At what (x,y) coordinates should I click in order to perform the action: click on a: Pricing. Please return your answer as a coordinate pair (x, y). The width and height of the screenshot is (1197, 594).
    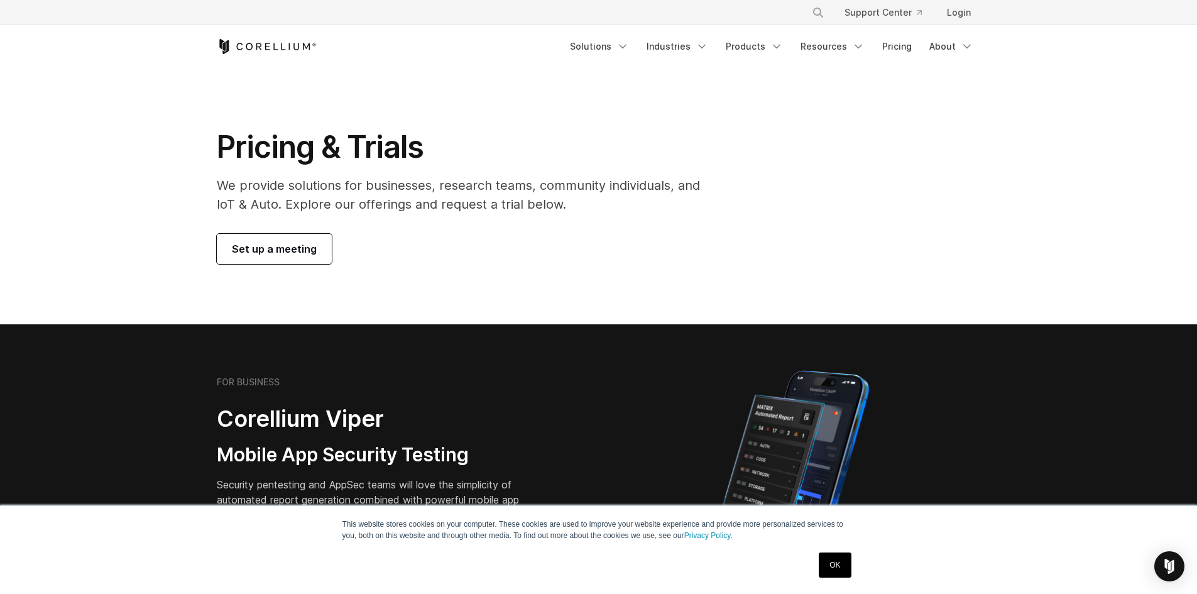
    Looking at the image, I should click on (897, 46).